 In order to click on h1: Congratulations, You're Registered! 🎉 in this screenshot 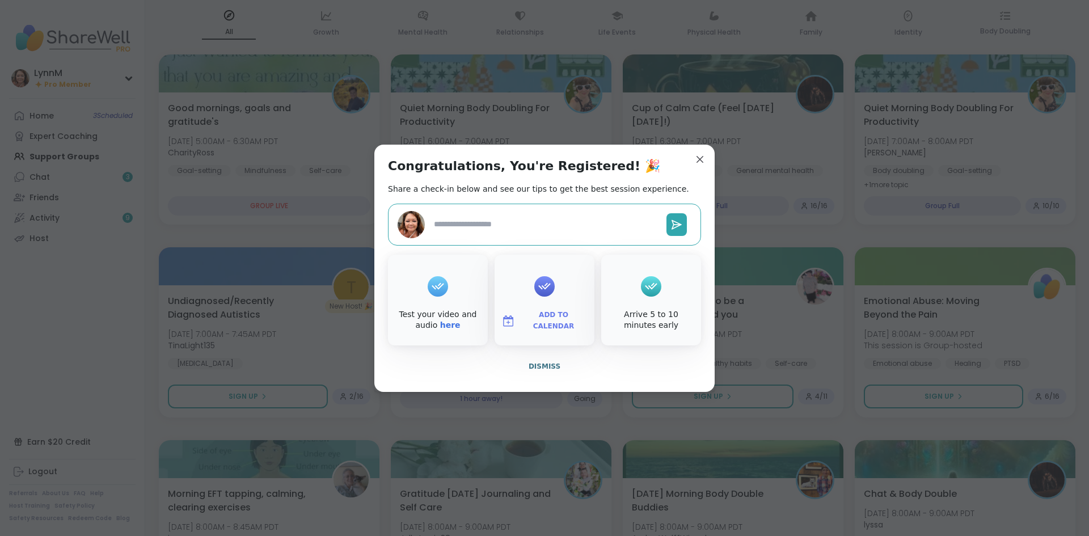, I will do `click(524, 166)`.